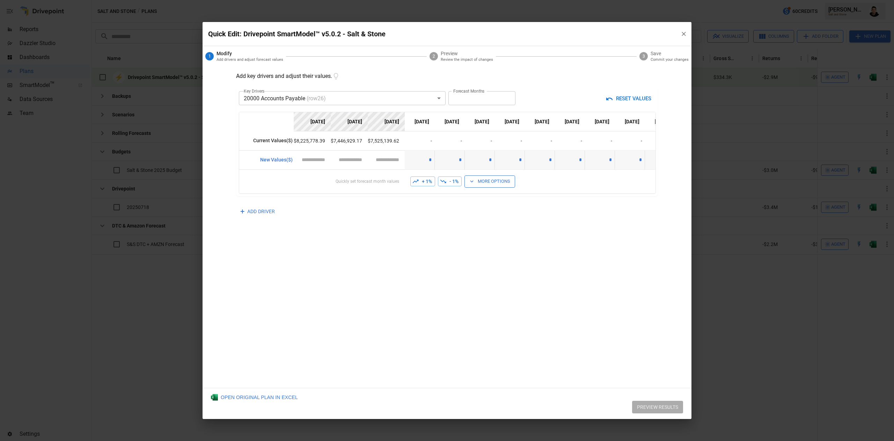  What do you see at coordinates (670, 60) in the screenshot?
I see `p: Commit your changes` at bounding box center [670, 60].